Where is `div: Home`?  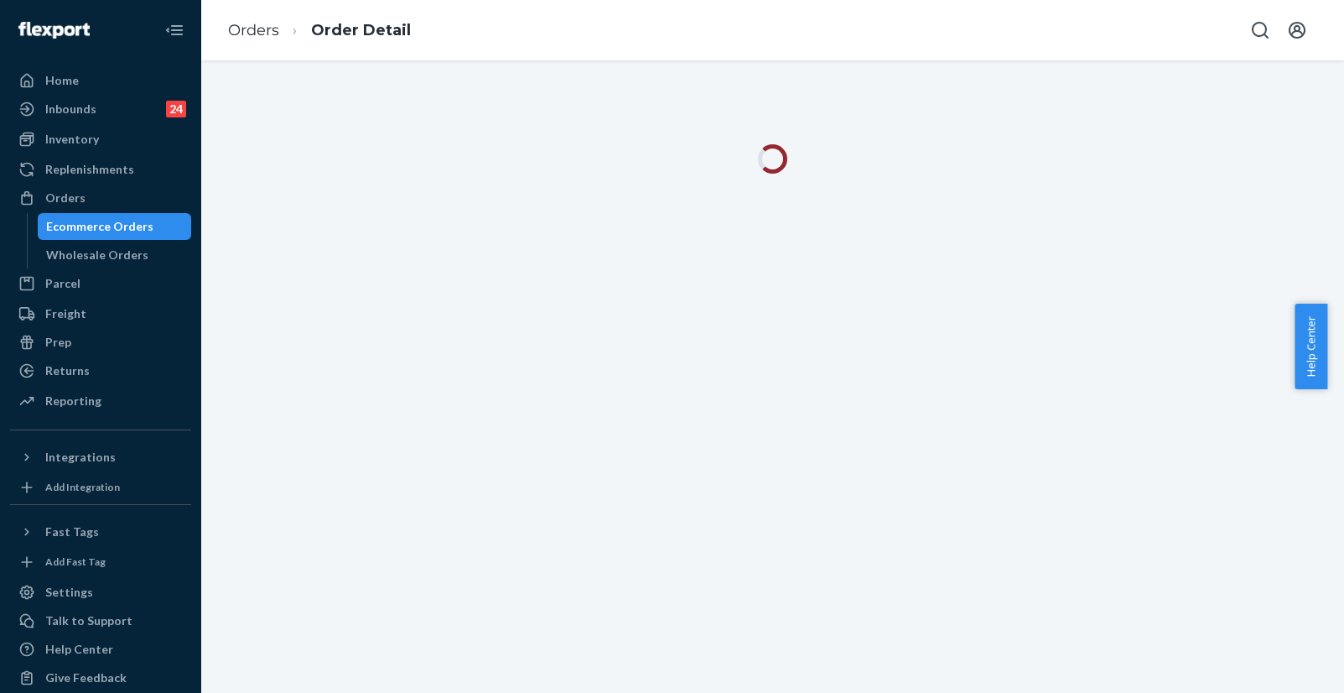
div: Home is located at coordinates (62, 80).